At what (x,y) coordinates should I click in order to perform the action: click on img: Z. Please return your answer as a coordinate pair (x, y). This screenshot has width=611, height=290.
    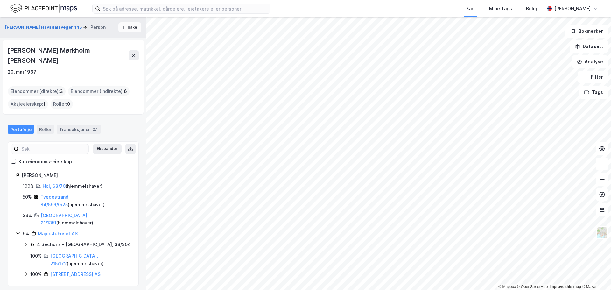
    Looking at the image, I should click on (602, 233).